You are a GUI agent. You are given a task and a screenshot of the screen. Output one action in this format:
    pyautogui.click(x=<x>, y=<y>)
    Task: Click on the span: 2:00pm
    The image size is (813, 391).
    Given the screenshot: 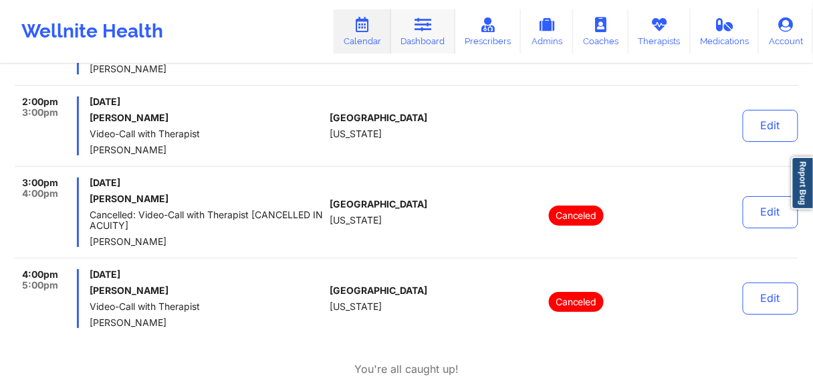 What is the action you would take?
    pyautogui.click(x=40, y=102)
    